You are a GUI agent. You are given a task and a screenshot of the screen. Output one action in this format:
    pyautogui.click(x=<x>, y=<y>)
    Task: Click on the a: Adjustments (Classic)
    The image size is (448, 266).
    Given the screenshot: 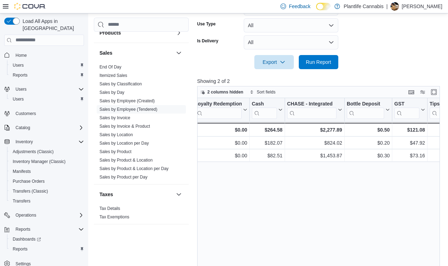 What is the action you would take?
    pyautogui.click(x=33, y=152)
    